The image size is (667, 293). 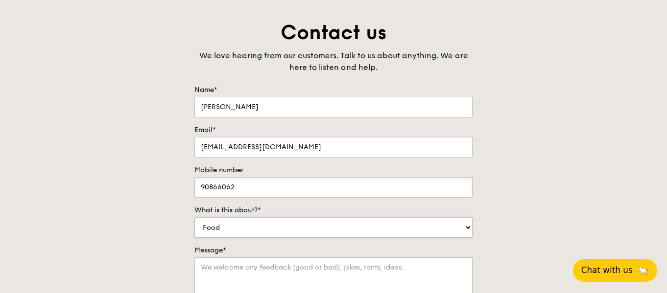 What do you see at coordinates (334, 33) in the screenshot?
I see `h1: Contact us` at bounding box center [334, 33].